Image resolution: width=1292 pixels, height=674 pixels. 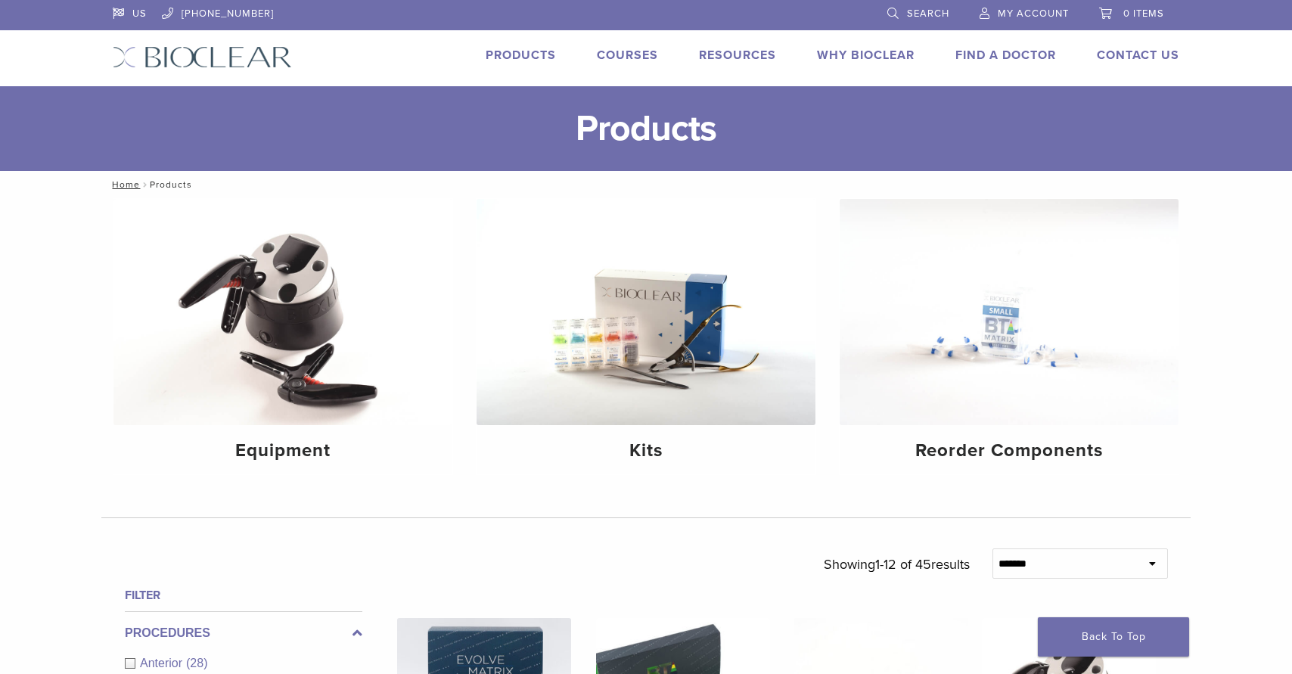 What do you see at coordinates (1009, 451) in the screenshot?
I see `h4: Reorder Components` at bounding box center [1009, 451].